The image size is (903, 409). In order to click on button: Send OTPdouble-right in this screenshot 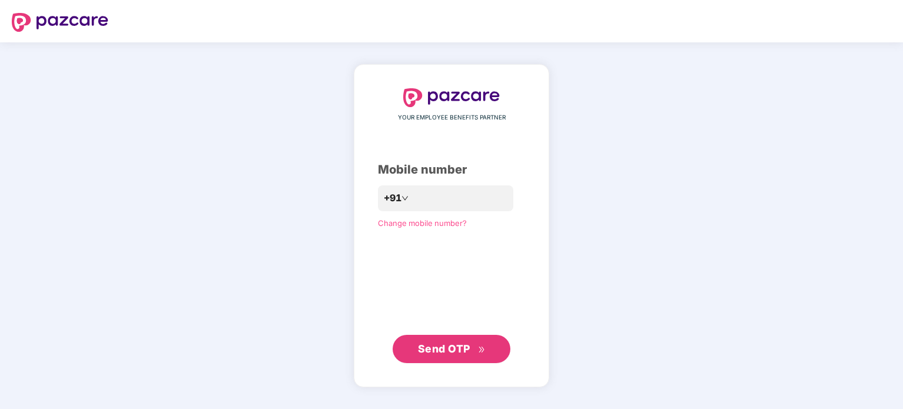, I will do `click(451, 349)`.